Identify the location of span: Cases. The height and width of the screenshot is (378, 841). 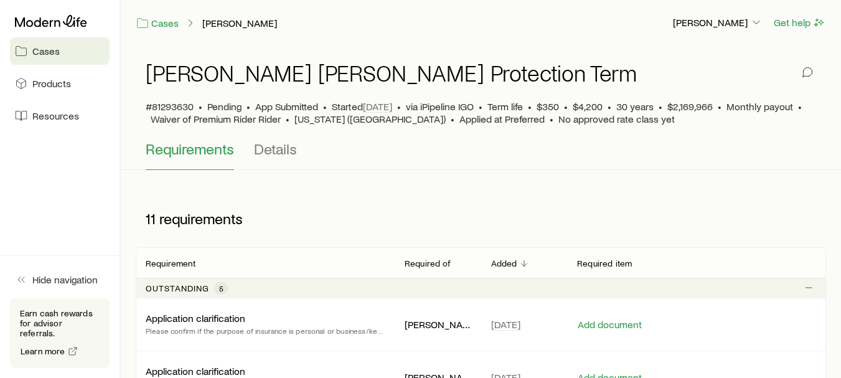
(46, 51).